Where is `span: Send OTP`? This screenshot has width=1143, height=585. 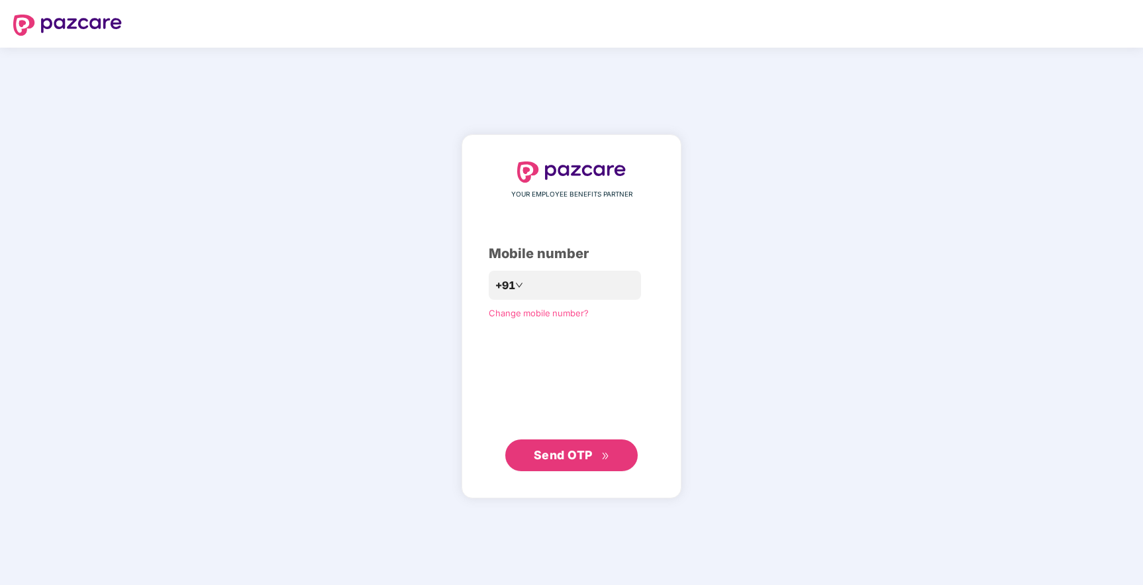 span: Send OTP is located at coordinates (563, 455).